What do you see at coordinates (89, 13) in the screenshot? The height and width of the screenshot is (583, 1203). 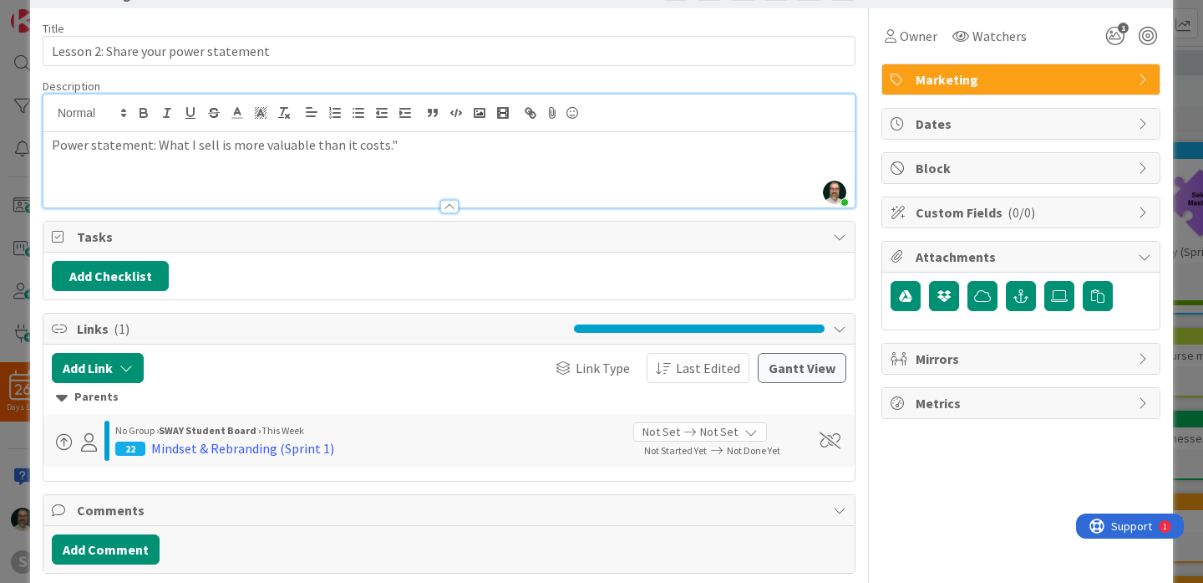 I see `div: 1` at bounding box center [89, 13].